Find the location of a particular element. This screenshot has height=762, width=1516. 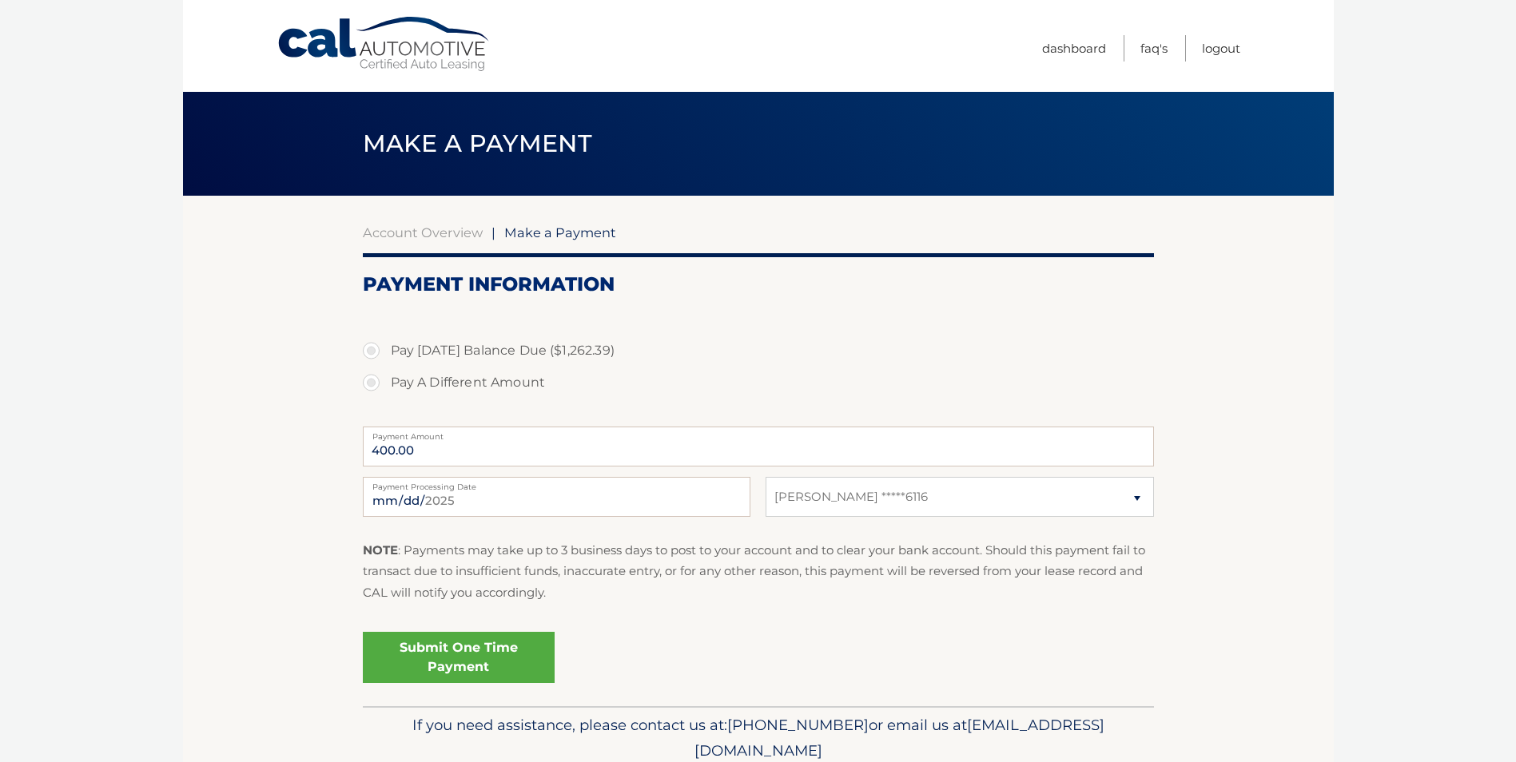

a: Account Overview is located at coordinates (423, 233).